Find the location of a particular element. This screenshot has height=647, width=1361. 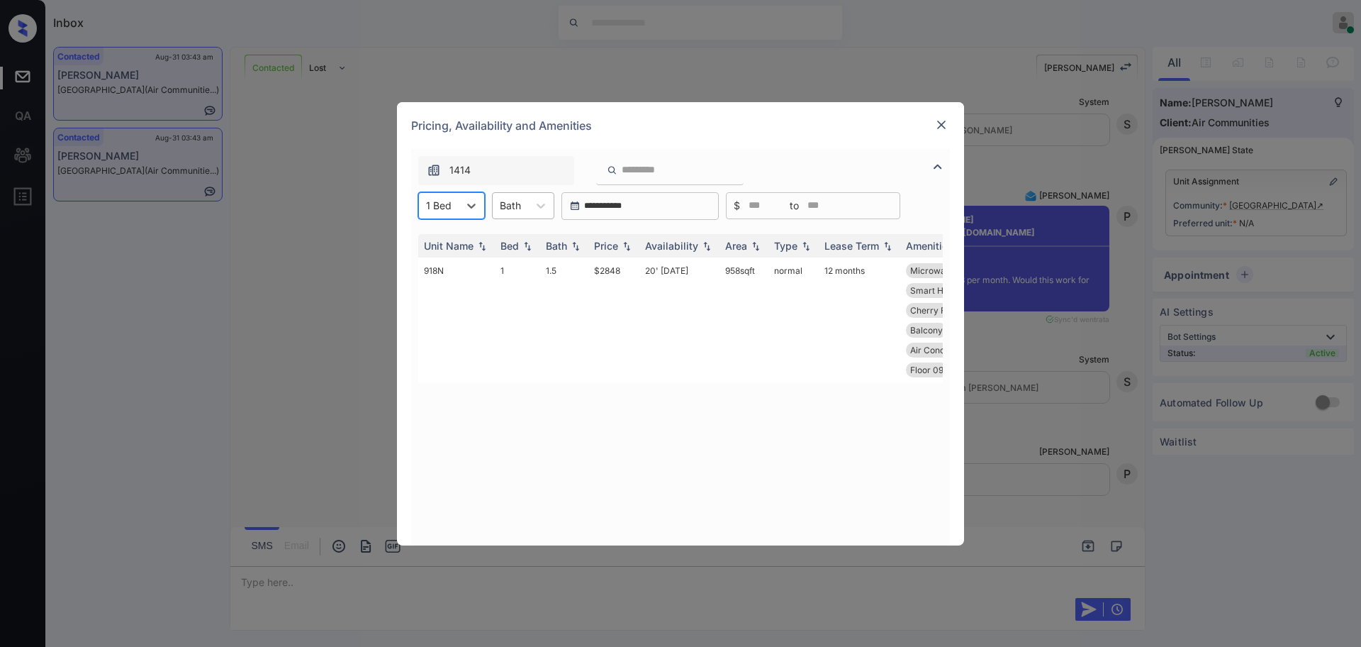

td: 1 is located at coordinates (517, 320).